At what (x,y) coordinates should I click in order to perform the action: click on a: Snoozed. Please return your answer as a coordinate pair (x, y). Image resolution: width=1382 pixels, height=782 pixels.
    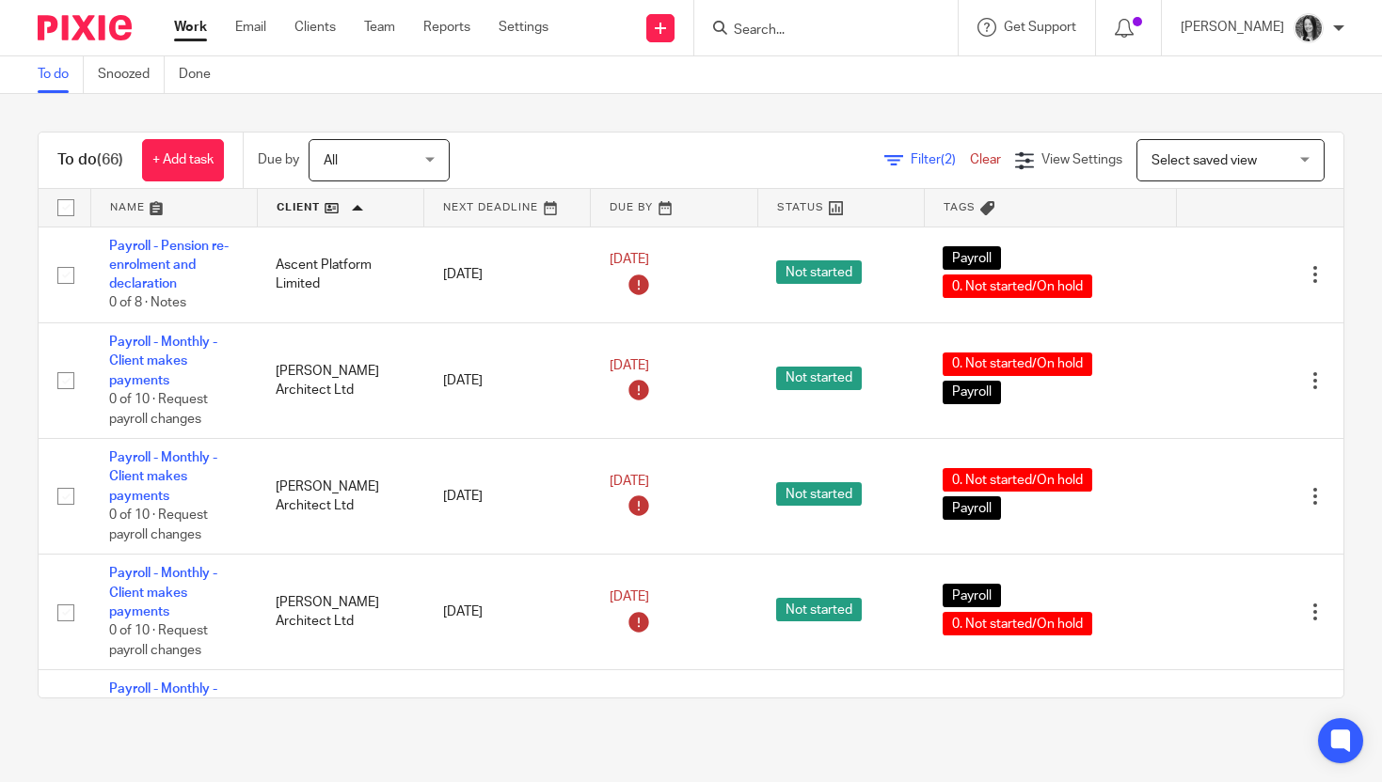
    Looking at the image, I should click on (131, 74).